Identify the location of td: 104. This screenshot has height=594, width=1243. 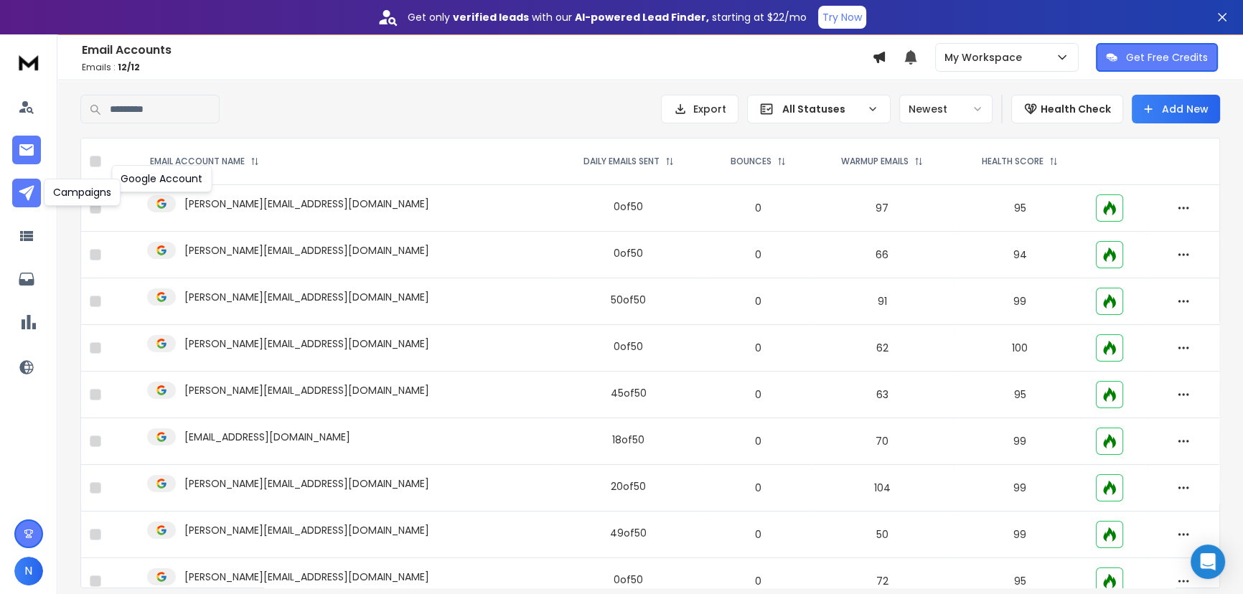
(882, 488).